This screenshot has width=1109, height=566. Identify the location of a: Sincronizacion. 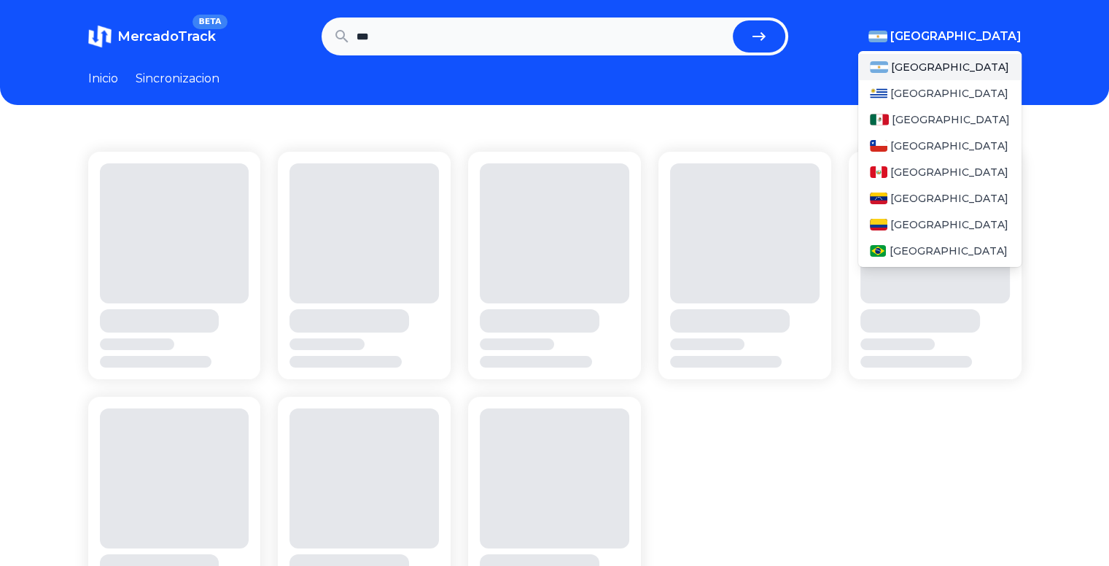
(177, 79).